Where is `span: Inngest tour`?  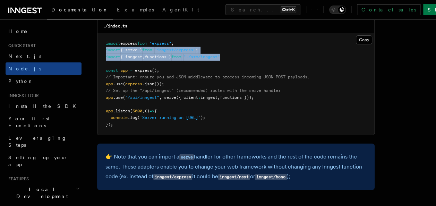 span: Inngest tour is located at coordinates (22, 96).